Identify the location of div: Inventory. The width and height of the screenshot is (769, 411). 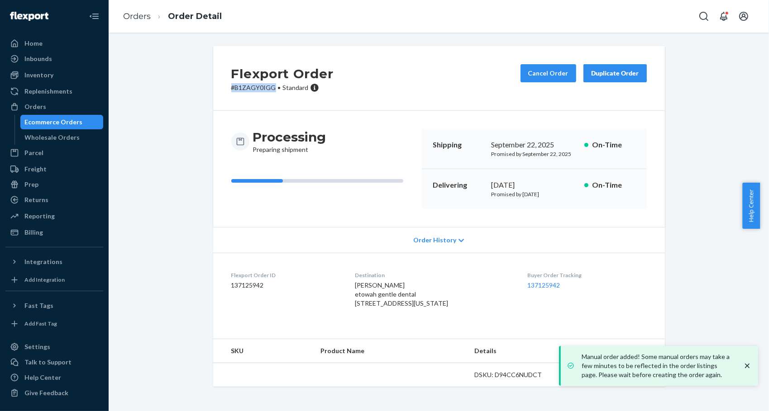
(39, 75).